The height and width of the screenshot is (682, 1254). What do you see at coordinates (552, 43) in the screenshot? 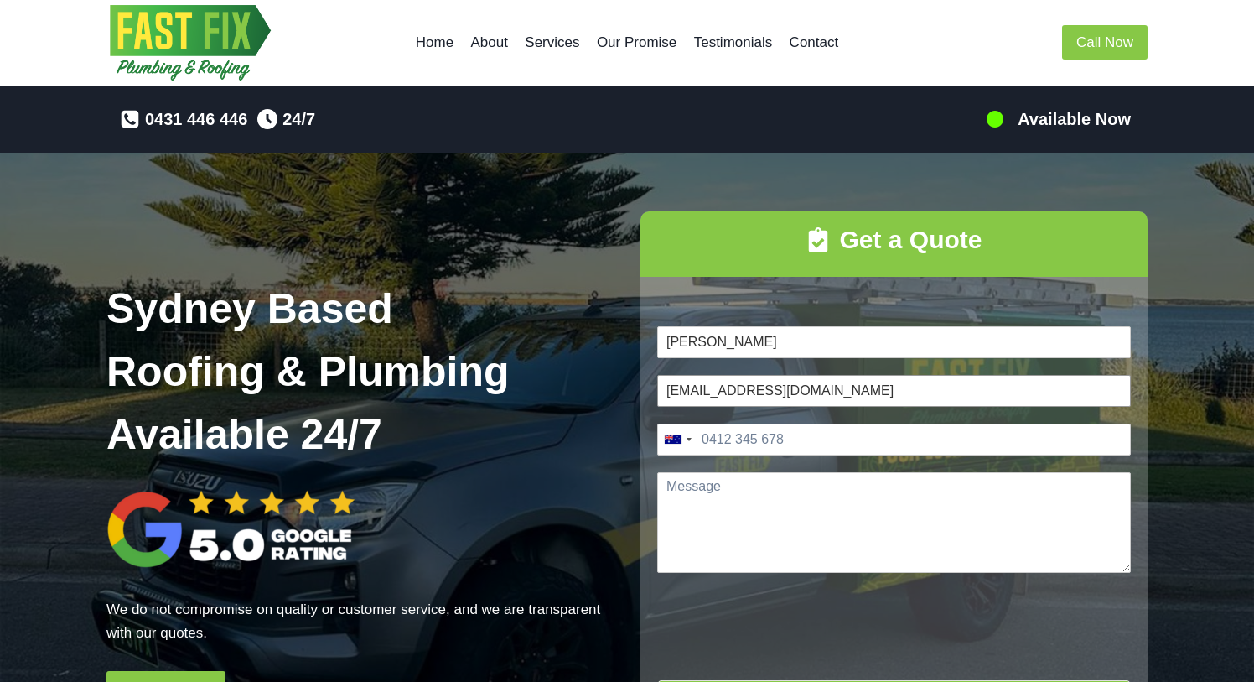
I see `a: Services` at bounding box center [552, 43].